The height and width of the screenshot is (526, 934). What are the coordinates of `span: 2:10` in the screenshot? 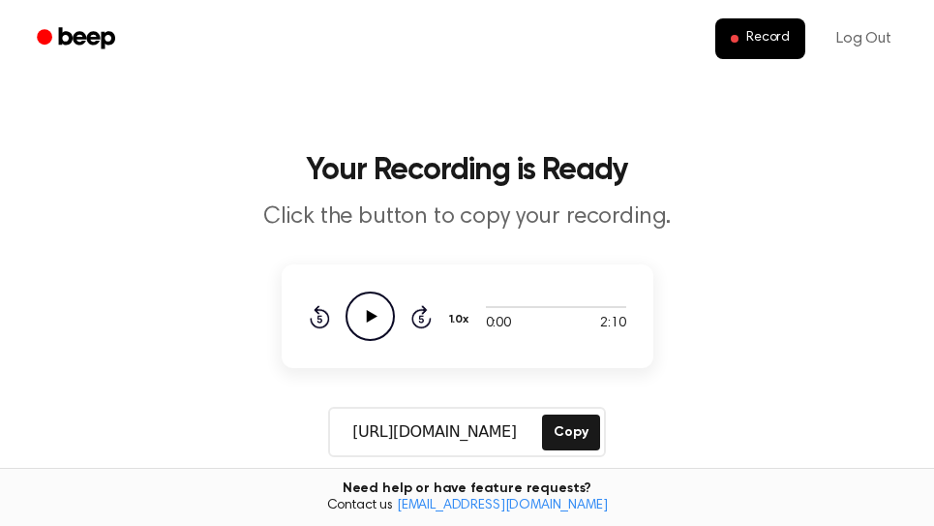 It's located at (613, 323).